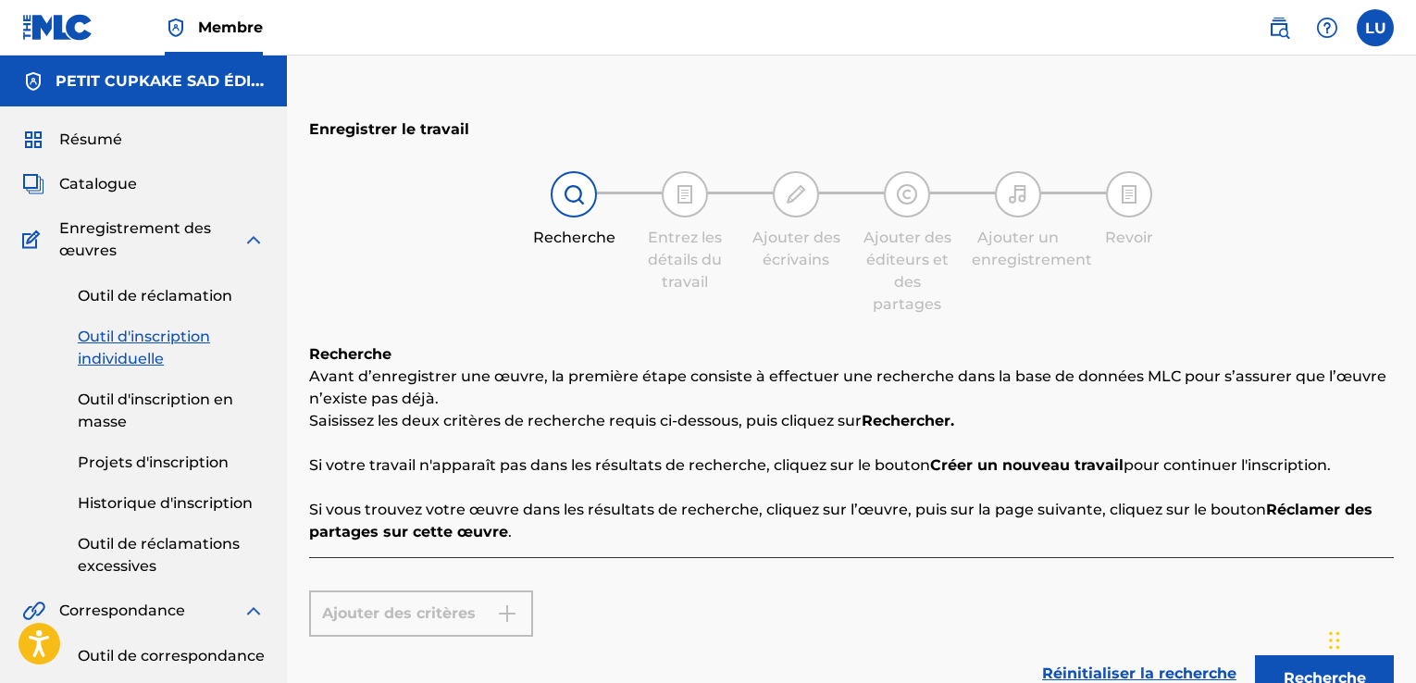 This screenshot has height=683, width=1416. Describe the element at coordinates (33, 81) in the screenshot. I see `img: Comptes` at that location.